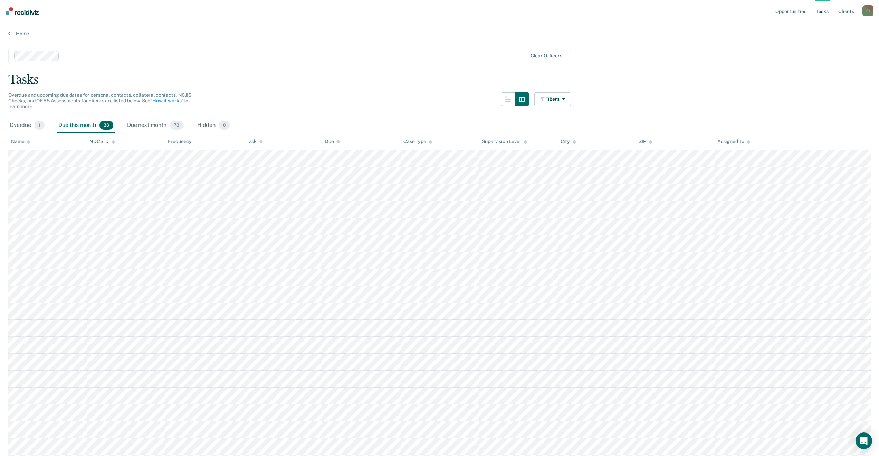 This screenshot has height=456, width=879. What do you see at coordinates (21, 141) in the screenshot?
I see `div: Name` at bounding box center [21, 141].